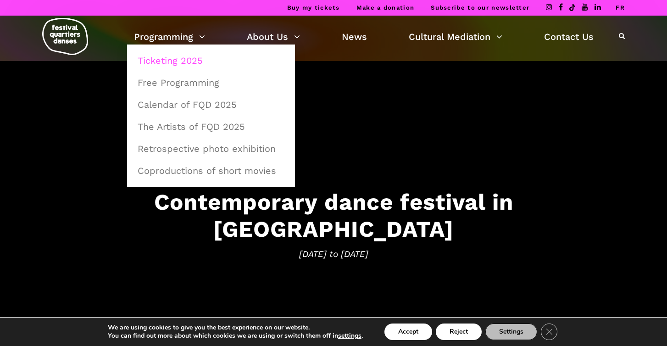 The height and width of the screenshot is (346, 667). Describe the element at coordinates (235, 327) in the screenshot. I see `p: We are using cookies to give you the best experience on our website.` at that location.